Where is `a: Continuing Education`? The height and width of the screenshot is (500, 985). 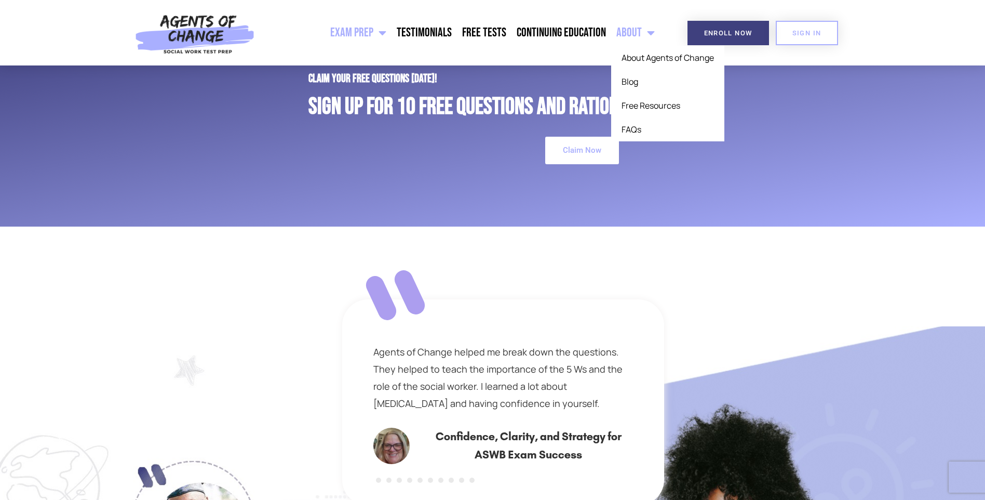
a: Continuing Education is located at coordinates (561, 33).